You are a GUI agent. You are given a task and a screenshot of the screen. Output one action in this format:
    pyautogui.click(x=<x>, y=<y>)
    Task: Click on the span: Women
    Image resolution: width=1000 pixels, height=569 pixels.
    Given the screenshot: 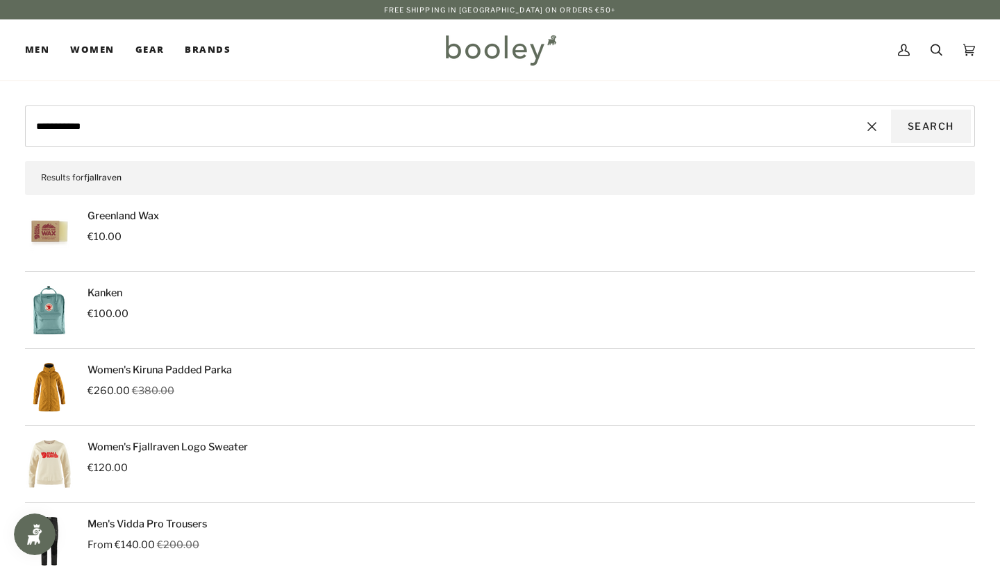 What is the action you would take?
    pyautogui.click(x=92, y=50)
    